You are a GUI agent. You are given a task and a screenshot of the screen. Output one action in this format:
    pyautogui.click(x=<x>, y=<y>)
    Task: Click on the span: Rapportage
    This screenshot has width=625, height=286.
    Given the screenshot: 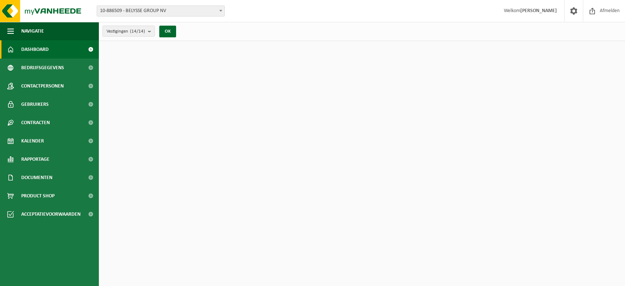 What is the action you would take?
    pyautogui.click(x=35, y=159)
    